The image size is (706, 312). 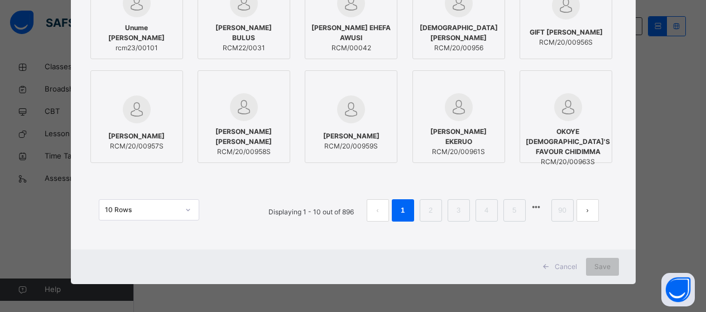 What do you see at coordinates (244, 152) in the screenshot?
I see `span: RCM/20/00958S` at bounding box center [244, 152].